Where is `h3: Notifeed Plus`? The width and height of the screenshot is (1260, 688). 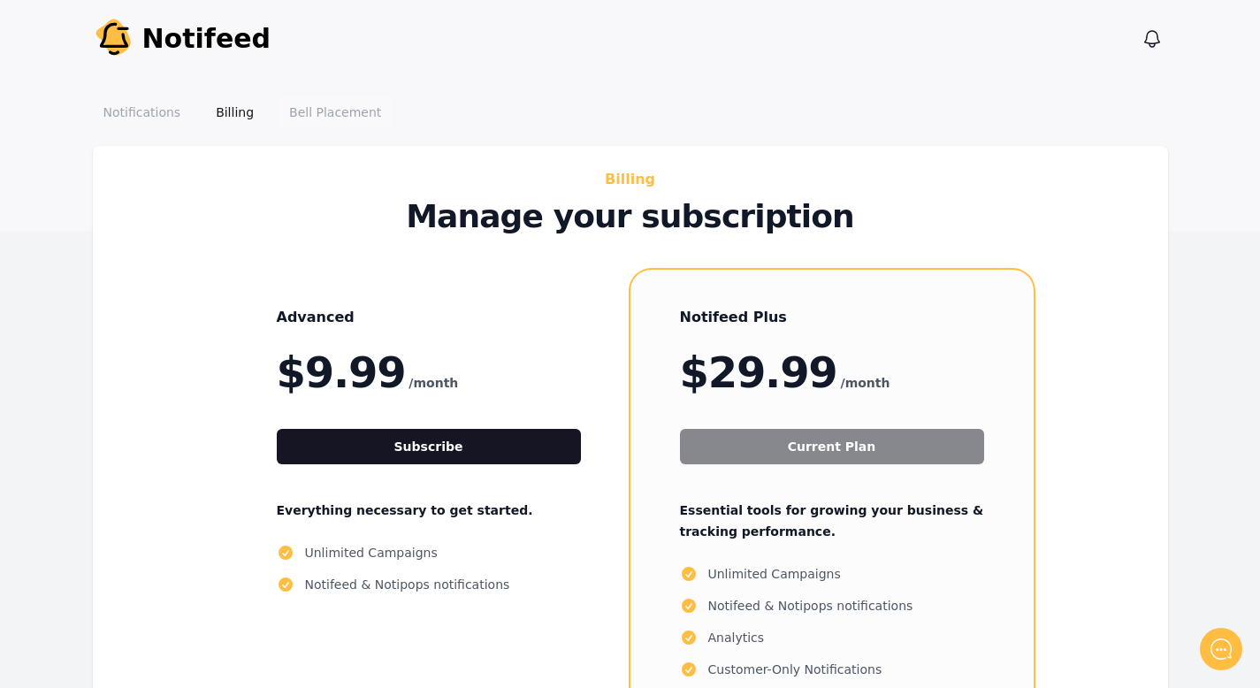 h3: Notifeed Plus is located at coordinates (832, 317).